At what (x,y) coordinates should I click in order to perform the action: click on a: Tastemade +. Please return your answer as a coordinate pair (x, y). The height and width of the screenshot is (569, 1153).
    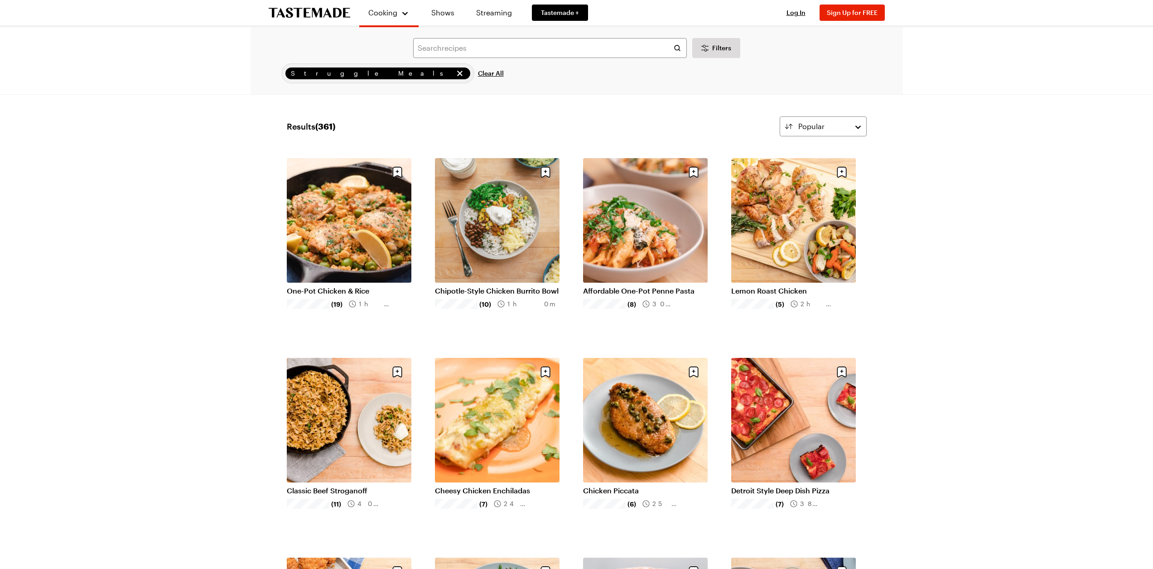
    Looking at the image, I should click on (560, 13).